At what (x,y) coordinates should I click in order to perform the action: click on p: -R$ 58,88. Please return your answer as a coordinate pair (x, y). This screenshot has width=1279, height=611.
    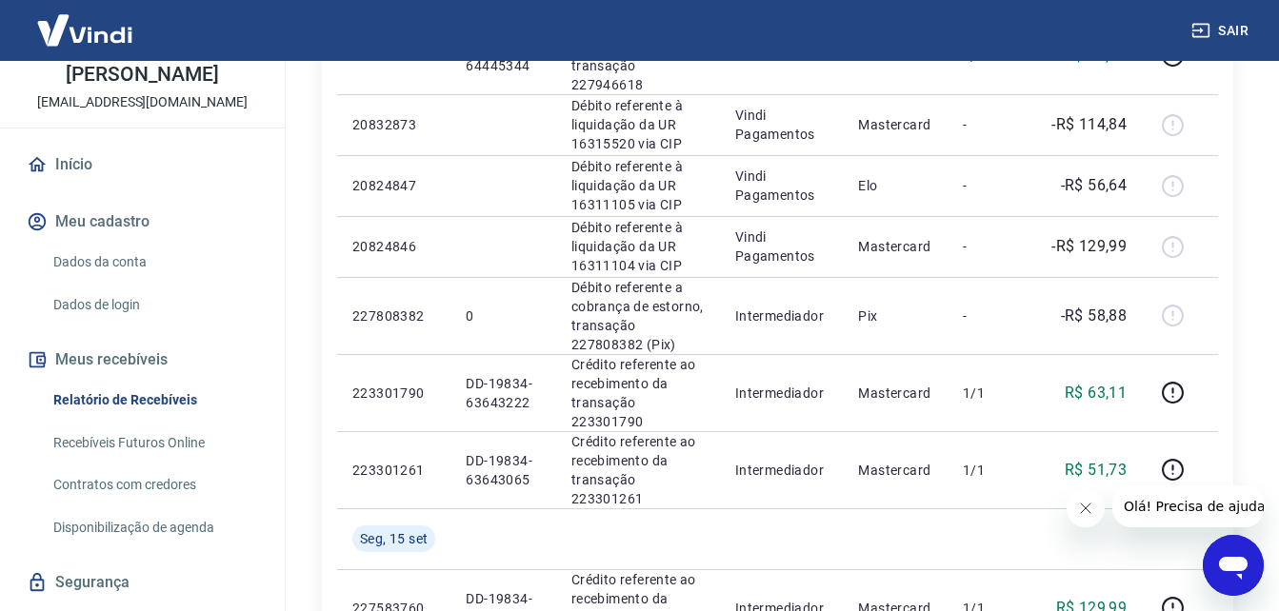
    Looking at the image, I should click on (1094, 316).